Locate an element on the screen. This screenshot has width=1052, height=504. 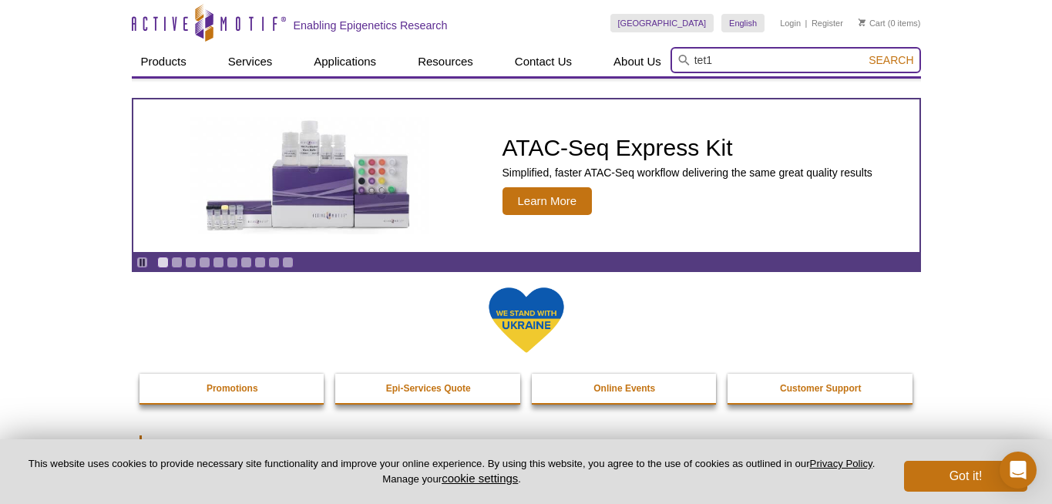
button: cookie settings is located at coordinates (479, 478).